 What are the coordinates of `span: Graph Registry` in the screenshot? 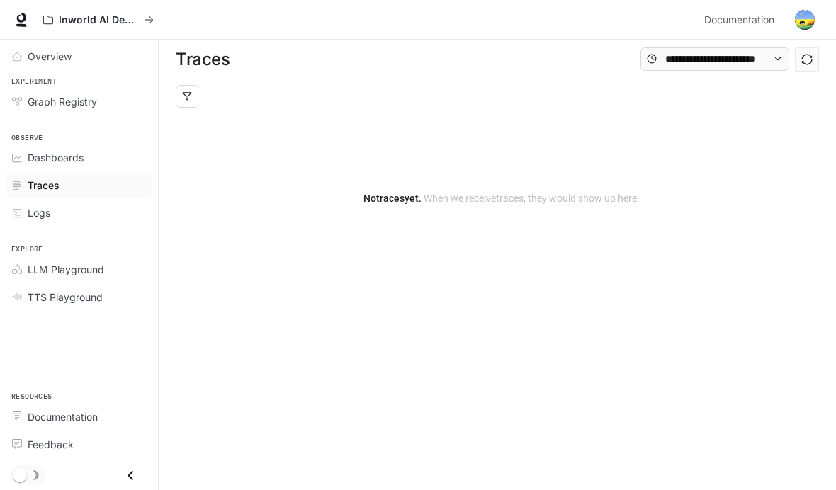 It's located at (62, 101).